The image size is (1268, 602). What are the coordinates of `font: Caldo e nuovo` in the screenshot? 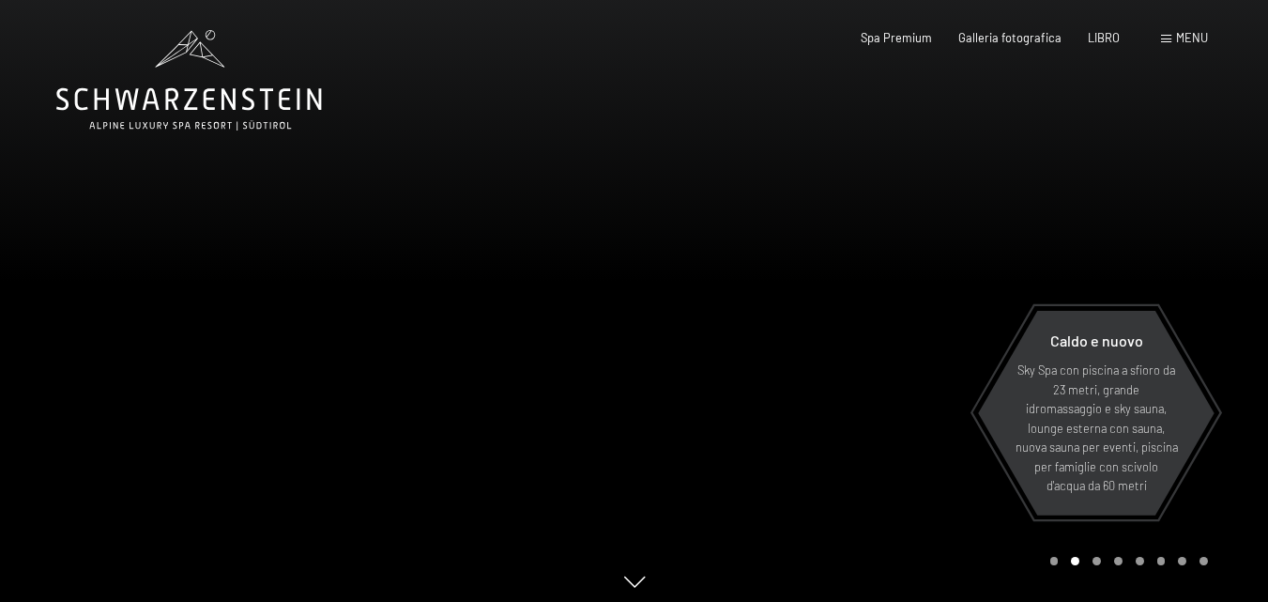 It's located at (1096, 340).